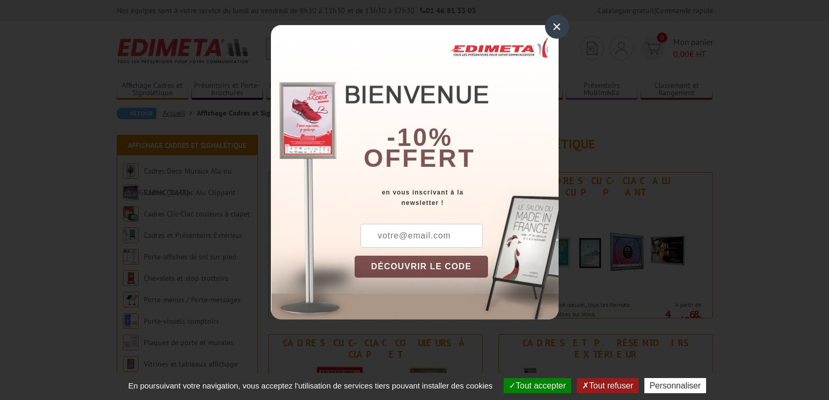 The image size is (829, 400). I want to click on font: offert, so click(420, 158).